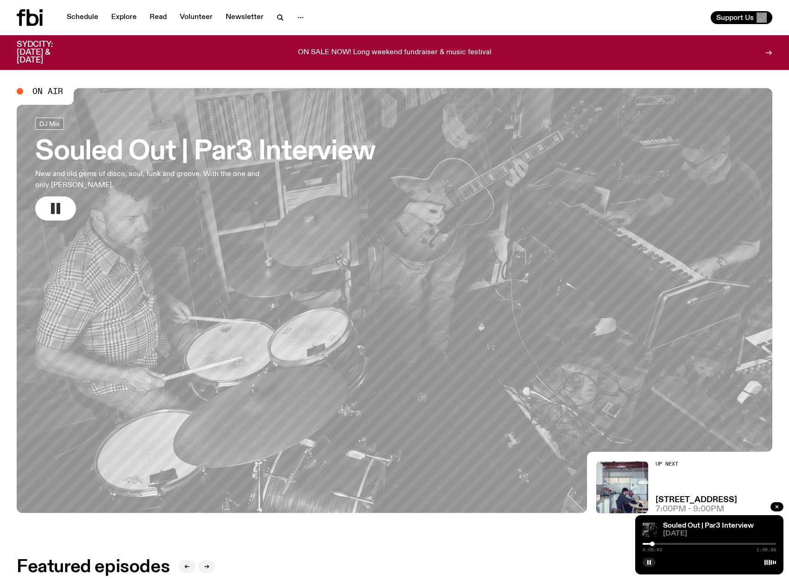  What do you see at coordinates (395, 53) in the screenshot?
I see `p: ON SALE NOW! Long weekend fundraiser & music festival` at bounding box center [395, 53].